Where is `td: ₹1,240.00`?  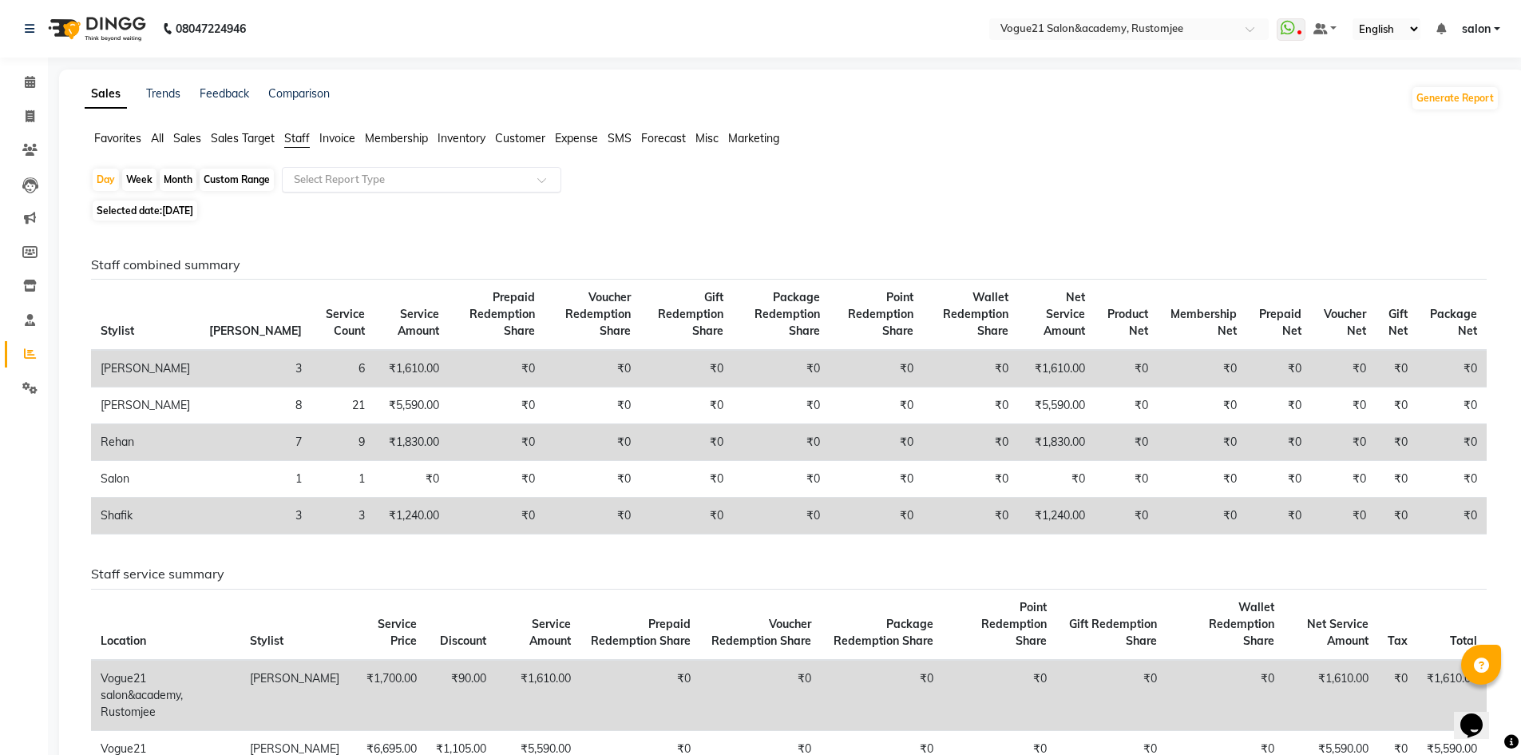
td: ₹1,240.00 is located at coordinates (411, 516).